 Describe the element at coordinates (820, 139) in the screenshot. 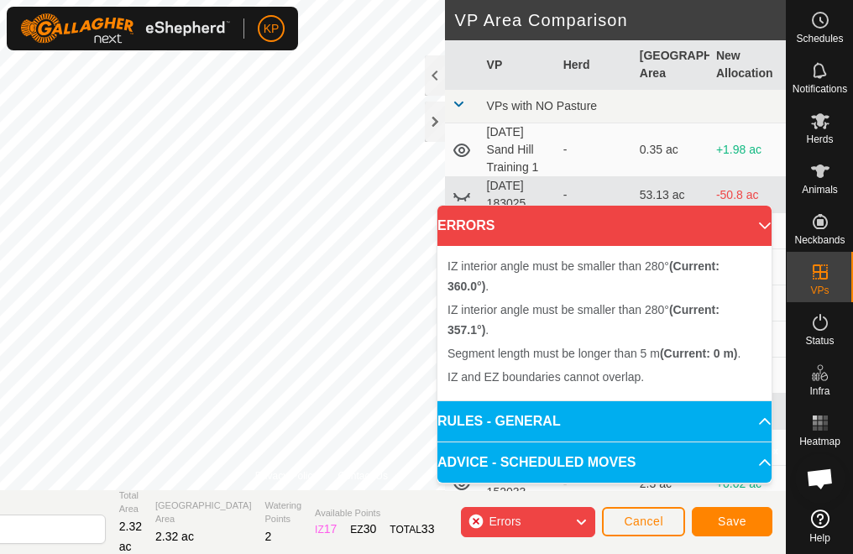

I see `span: Herds` at that location.